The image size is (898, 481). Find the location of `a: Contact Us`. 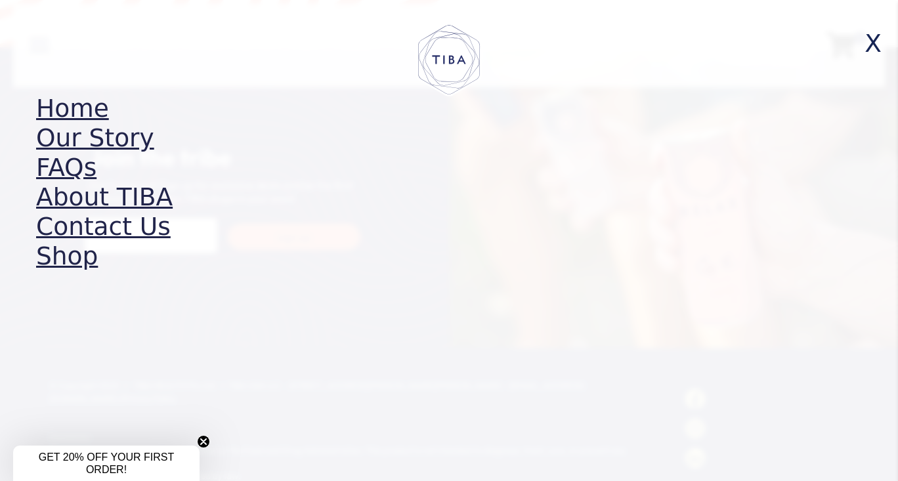

a: Contact Us is located at coordinates (103, 227).